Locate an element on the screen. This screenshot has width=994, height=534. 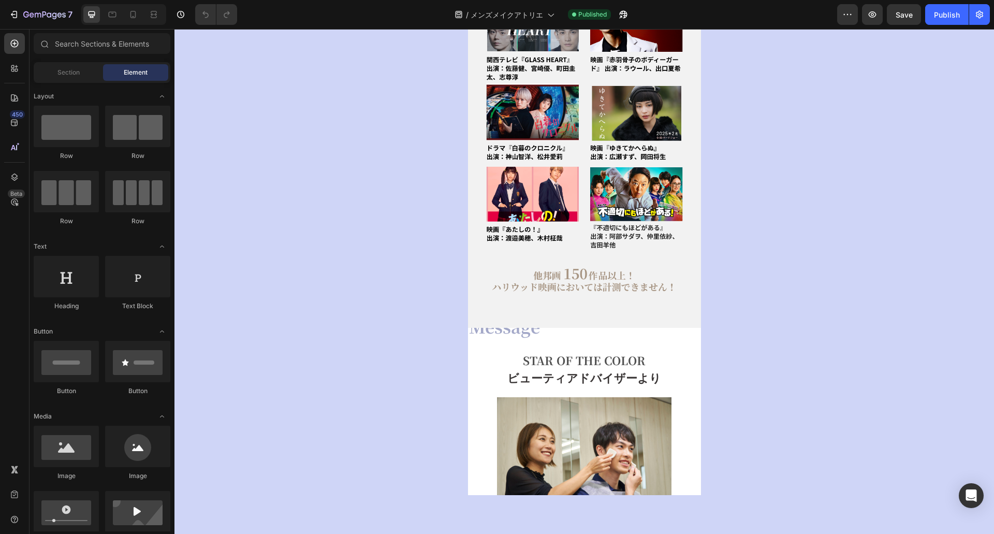
span: Section is located at coordinates (68, 72).